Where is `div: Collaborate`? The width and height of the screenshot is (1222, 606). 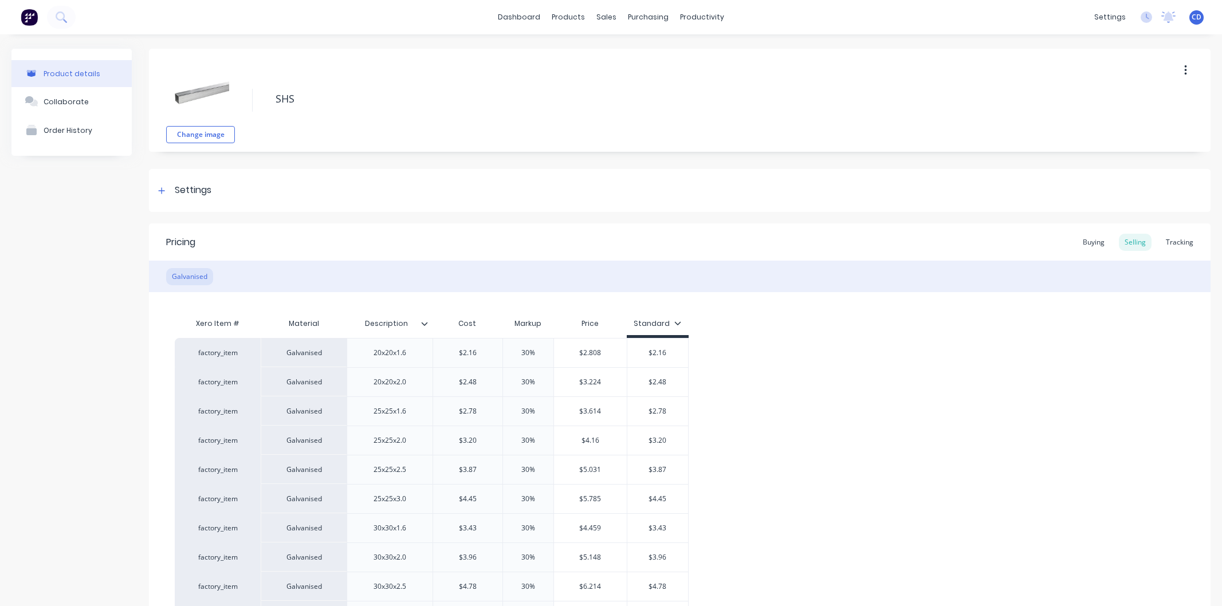 div: Collaborate is located at coordinates (66, 101).